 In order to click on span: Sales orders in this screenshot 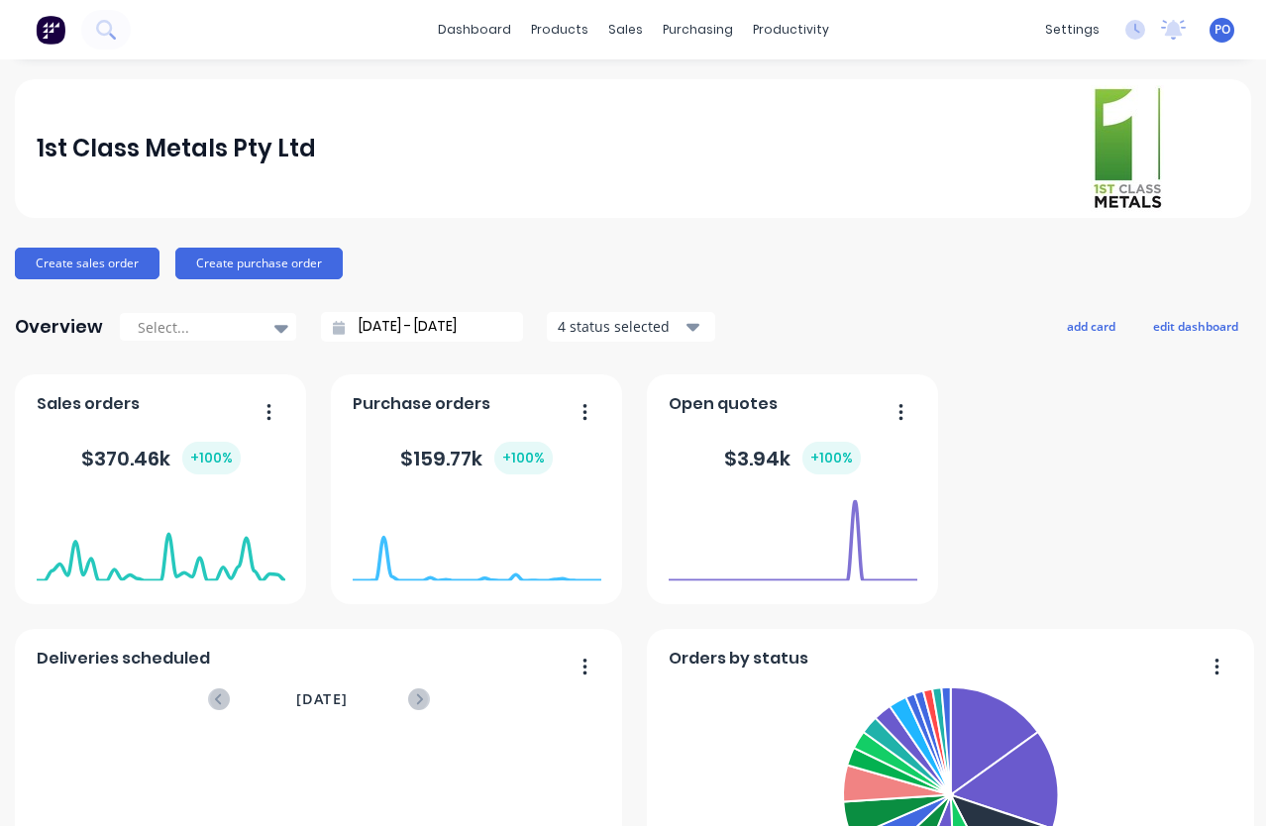, I will do `click(88, 404)`.